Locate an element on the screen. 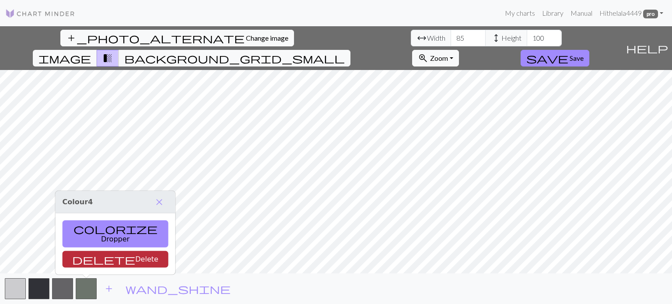  button: Zoom is located at coordinates (435, 58).